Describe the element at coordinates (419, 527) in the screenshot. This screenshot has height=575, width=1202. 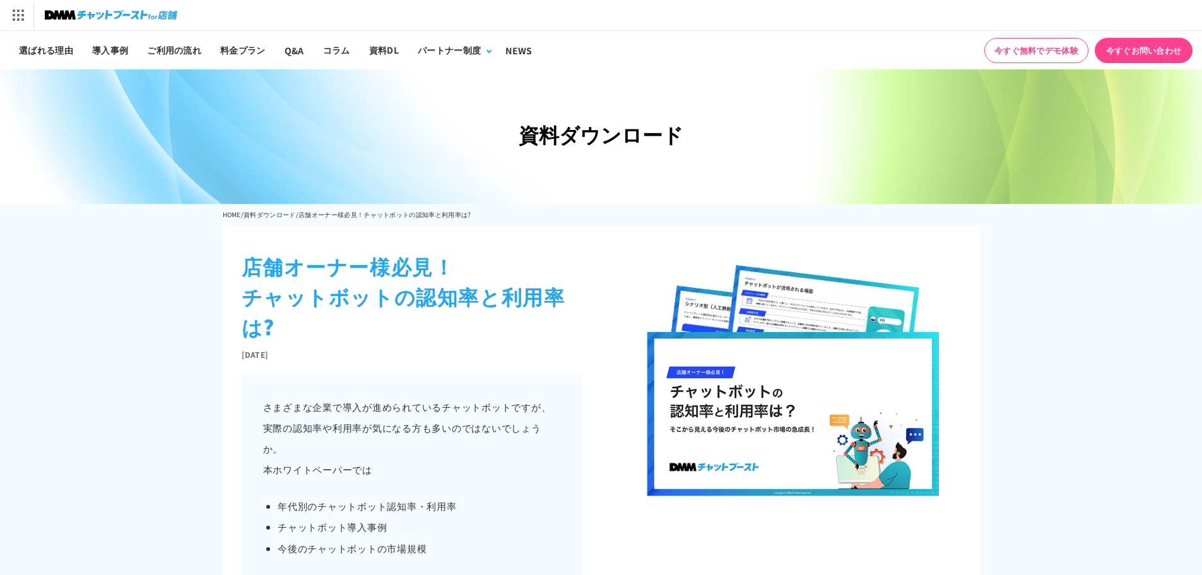
I see `li: チャットボット導入事例` at that location.